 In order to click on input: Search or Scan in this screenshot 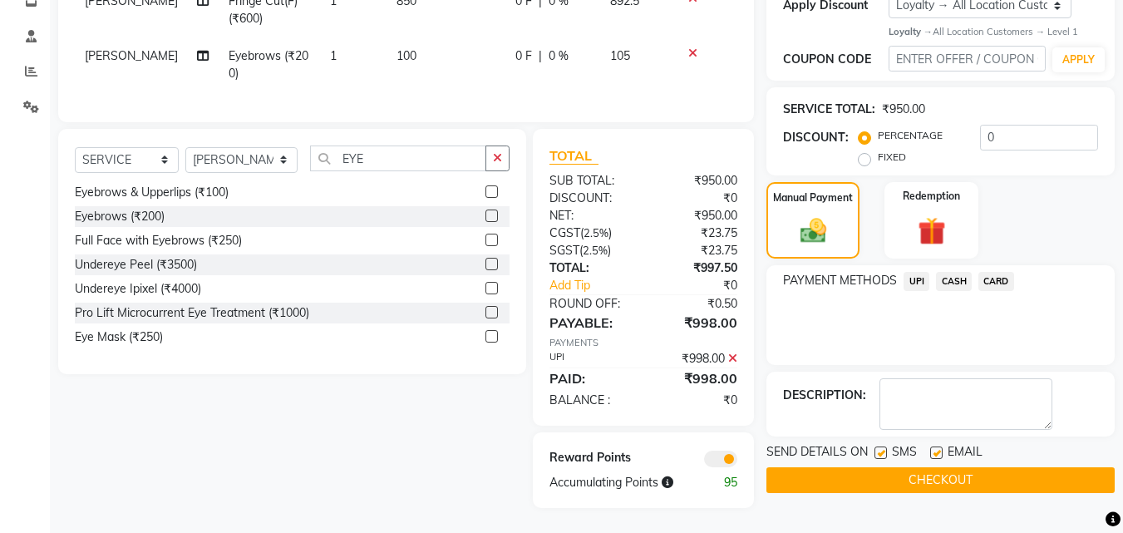, I will do `click(398, 158)`.